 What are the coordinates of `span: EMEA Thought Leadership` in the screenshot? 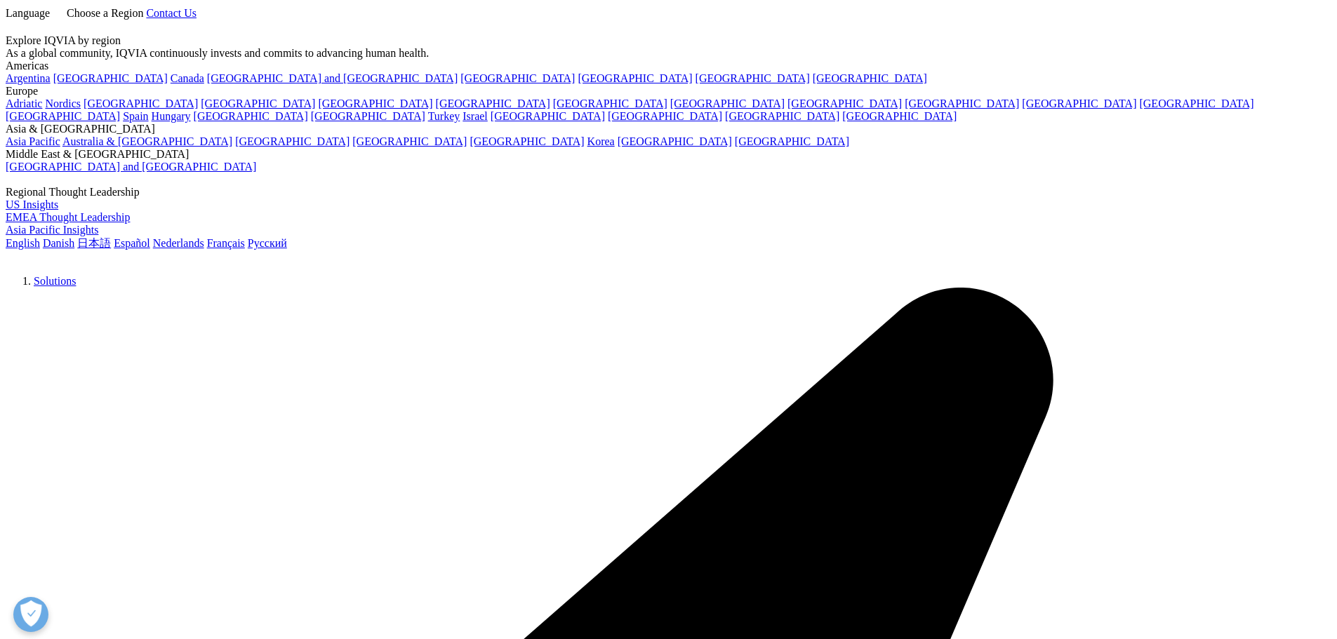 It's located at (67, 217).